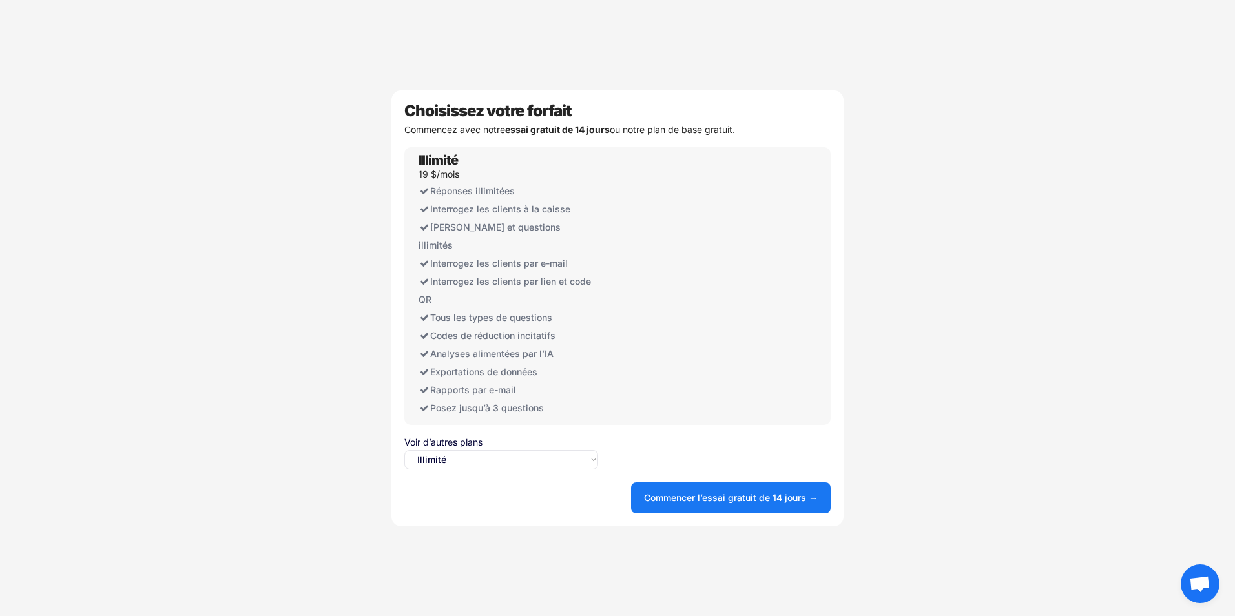  What do you see at coordinates (506, 290) in the screenshot?
I see `font: Interrogez les clients par lien et code QR` at bounding box center [506, 290].